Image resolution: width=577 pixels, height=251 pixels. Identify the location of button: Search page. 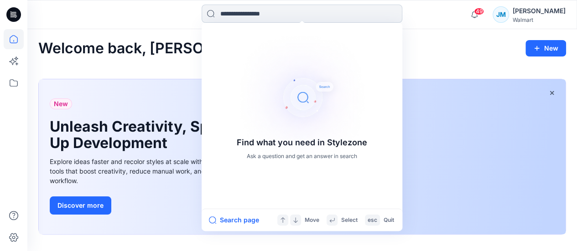
(234, 220).